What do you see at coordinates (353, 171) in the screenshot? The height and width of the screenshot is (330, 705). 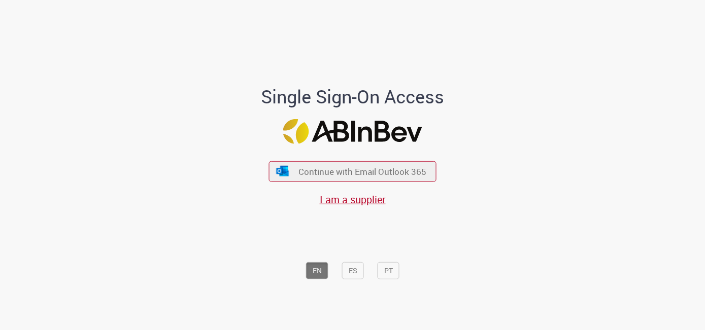 I see `button: ícone Azure/Microsoft 360 Continue with Email Outlook 365` at bounding box center [353, 171].